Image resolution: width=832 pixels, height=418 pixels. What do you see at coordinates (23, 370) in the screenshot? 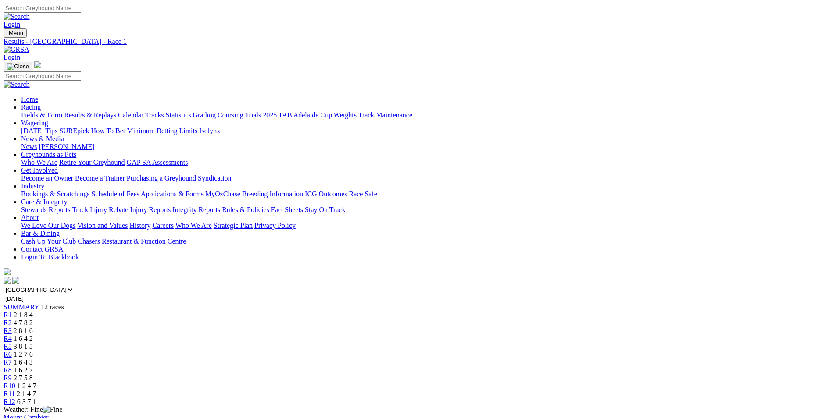
I see `span: 1 6 2 7` at bounding box center [23, 370].